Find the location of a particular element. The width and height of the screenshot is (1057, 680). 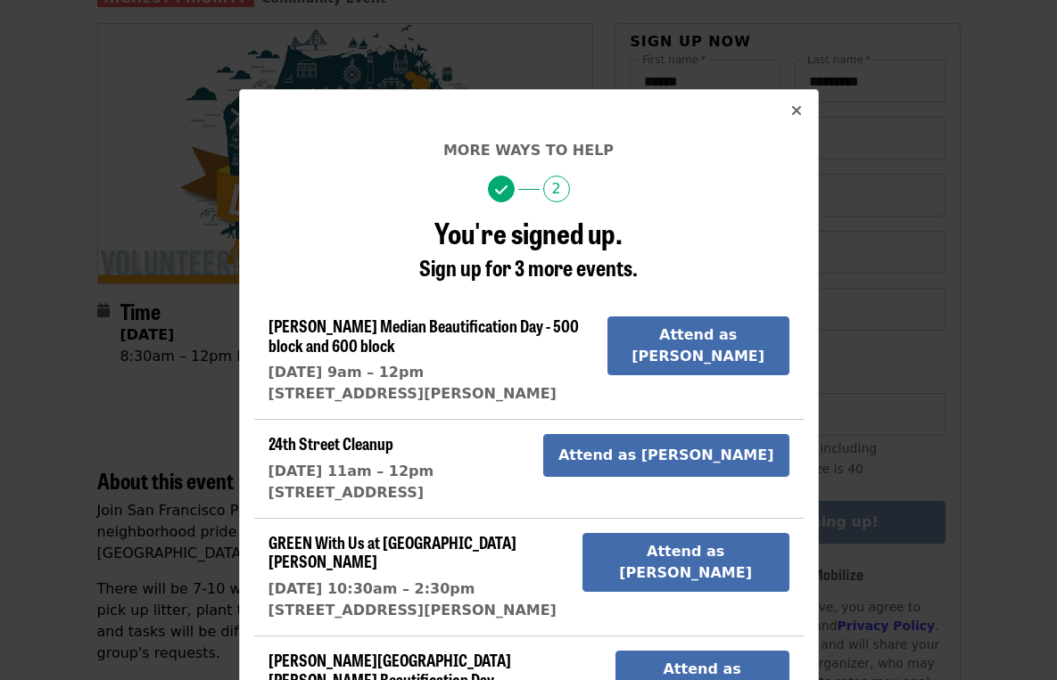

span: 24th Street Cleanup is located at coordinates (331, 443).